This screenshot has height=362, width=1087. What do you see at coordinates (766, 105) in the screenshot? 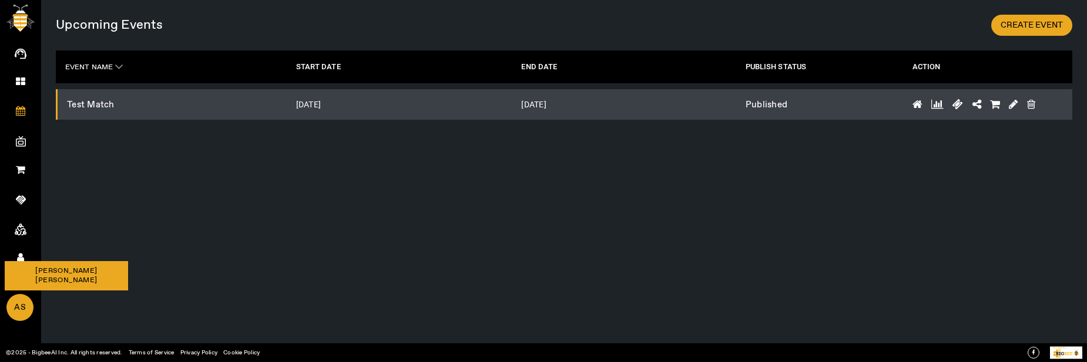
I see `span: Published` at bounding box center [766, 105].